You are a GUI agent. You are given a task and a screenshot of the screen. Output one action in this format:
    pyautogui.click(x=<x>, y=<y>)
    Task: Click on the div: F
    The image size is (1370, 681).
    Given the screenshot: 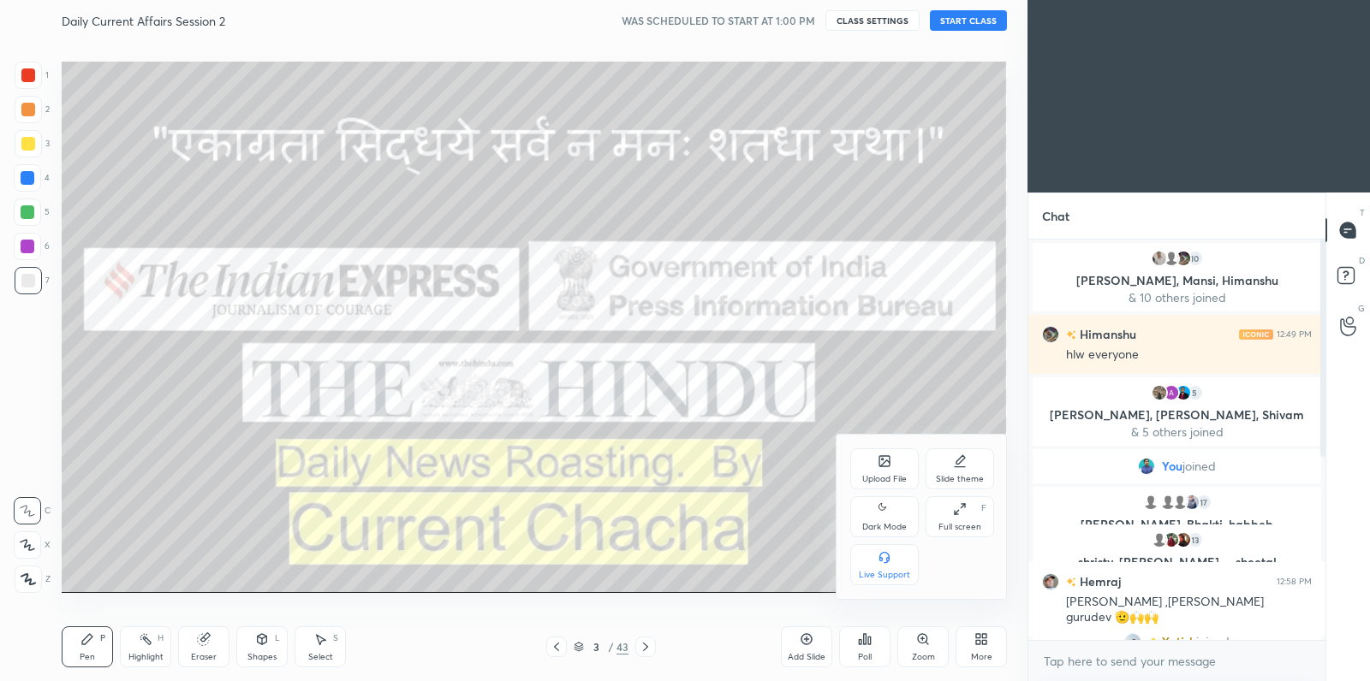 What is the action you would take?
    pyautogui.click(x=984, y=509)
    